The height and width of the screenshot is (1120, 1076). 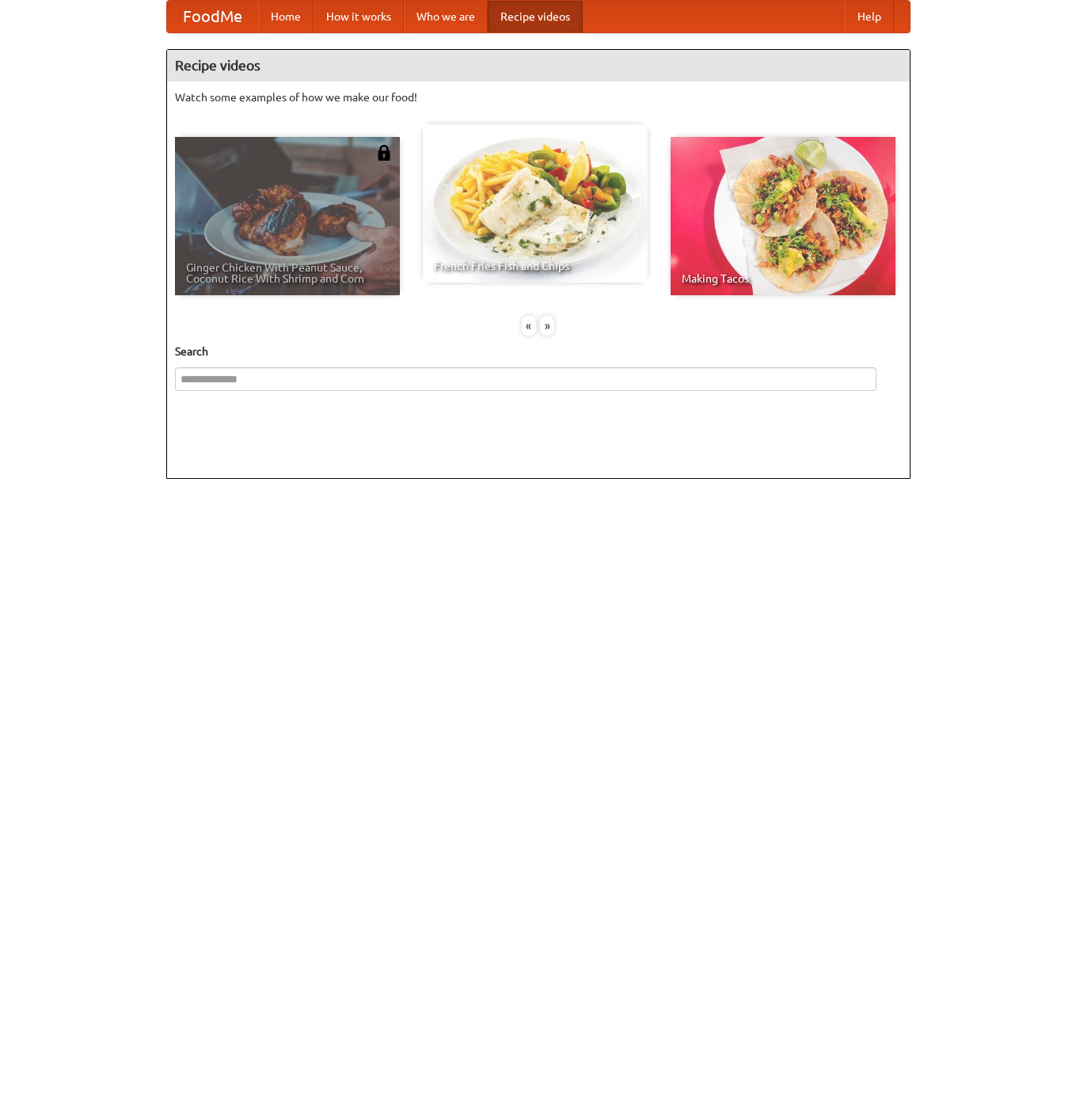 What do you see at coordinates (535, 266) in the screenshot?
I see `span: French Fries Fish and Chips` at bounding box center [535, 266].